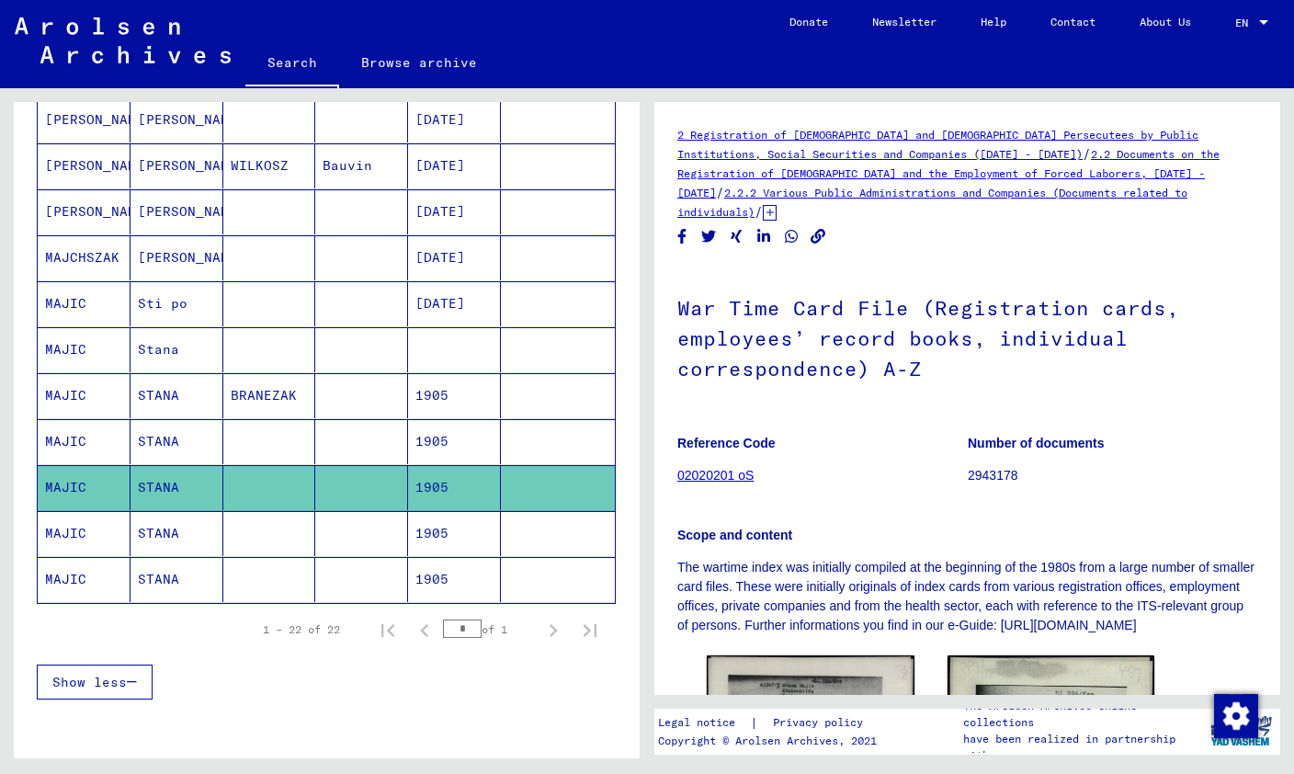 Image resolution: width=1294 pixels, height=774 pixels. Describe the element at coordinates (122, 40) in the screenshot. I see `img: Arolsen_neg.svg` at that location.